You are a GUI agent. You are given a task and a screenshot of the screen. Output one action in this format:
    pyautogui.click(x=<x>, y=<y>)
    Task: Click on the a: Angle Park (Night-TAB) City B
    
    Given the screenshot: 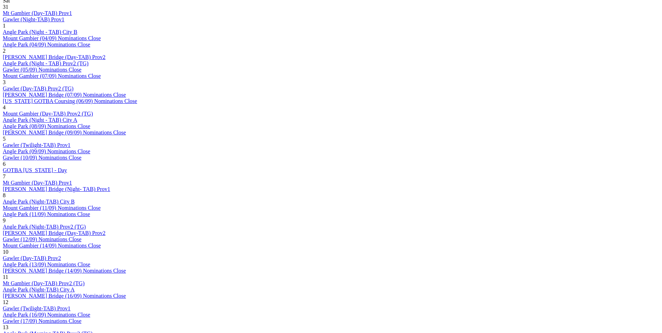 What is the action you would take?
    pyautogui.click(x=39, y=201)
    